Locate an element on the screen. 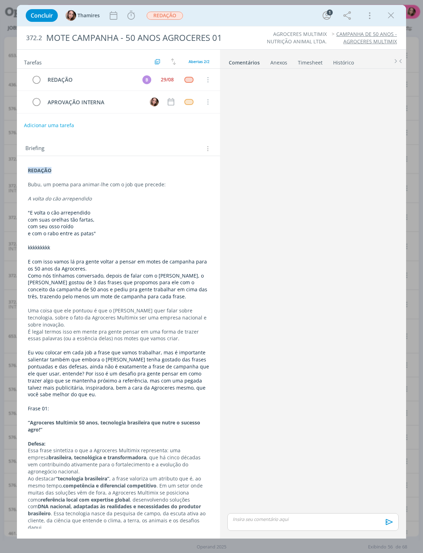 This screenshot has width=423, height=553. button: TThamires is located at coordinates (82, 16).